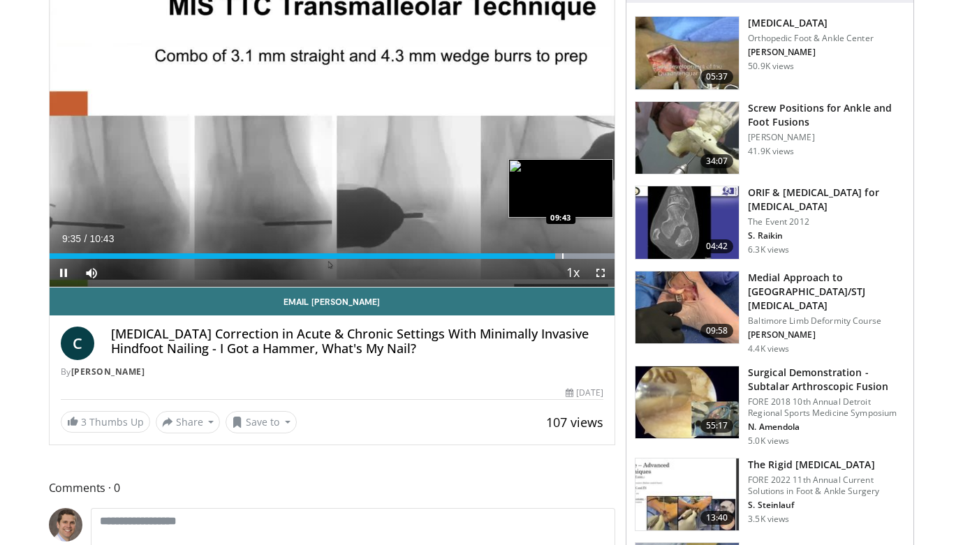 The height and width of the screenshot is (545, 963). What do you see at coordinates (105, 422) in the screenshot?
I see `a: 3 Thumbs Up` at bounding box center [105, 422].